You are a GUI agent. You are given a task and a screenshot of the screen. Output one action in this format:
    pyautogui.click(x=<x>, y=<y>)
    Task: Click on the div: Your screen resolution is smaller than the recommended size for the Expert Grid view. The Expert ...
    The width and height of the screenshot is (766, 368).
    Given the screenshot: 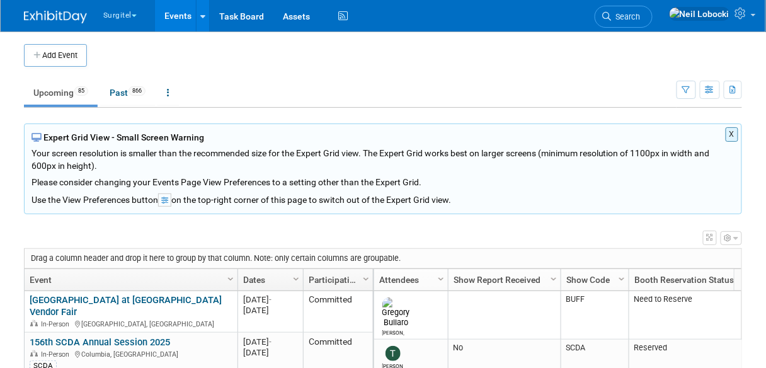 What is the action you would take?
    pyautogui.click(x=383, y=166)
    